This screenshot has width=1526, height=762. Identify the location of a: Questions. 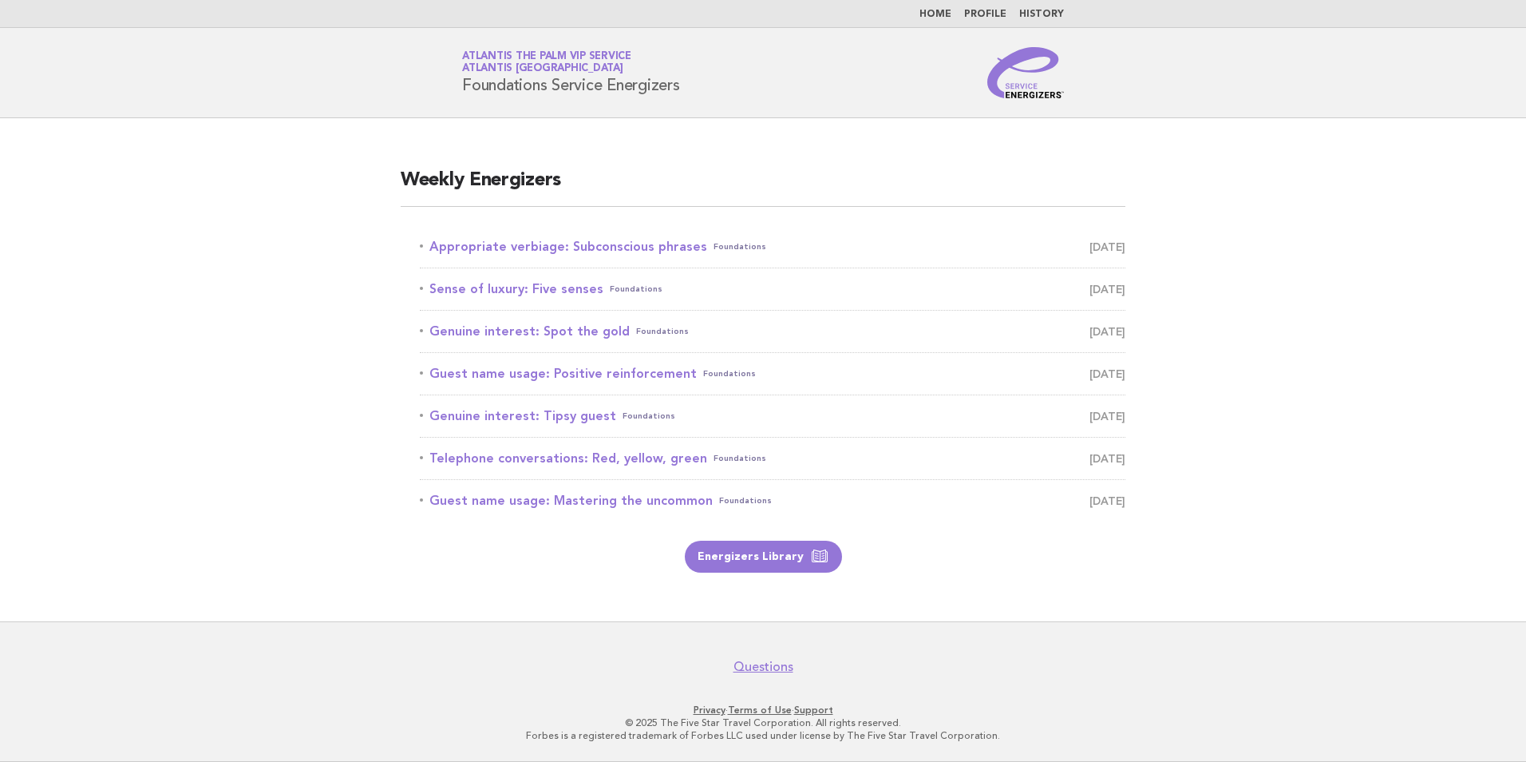
(763, 667).